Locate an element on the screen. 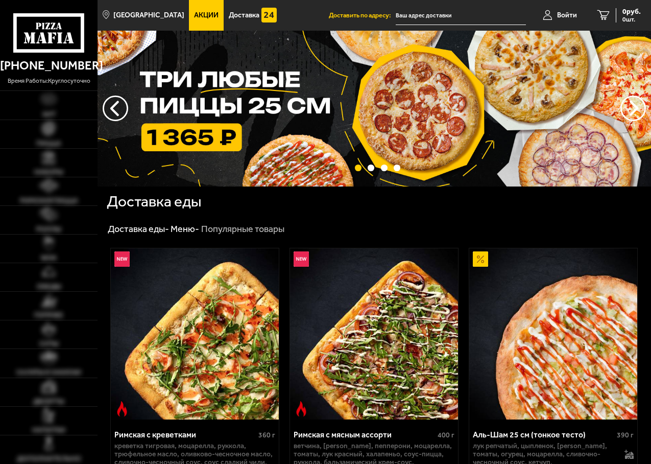  h1: Доставка еды is located at coordinates (154, 202).